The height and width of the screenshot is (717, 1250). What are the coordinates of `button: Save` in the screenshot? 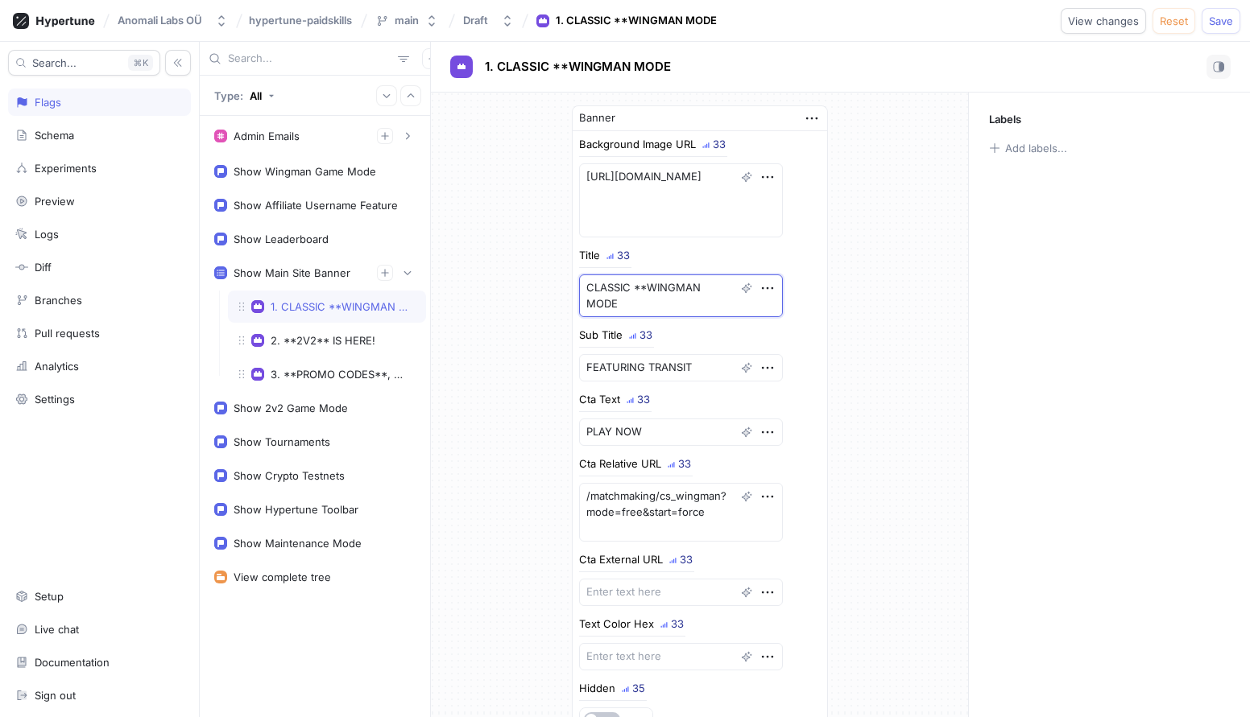 It's located at (1221, 21).